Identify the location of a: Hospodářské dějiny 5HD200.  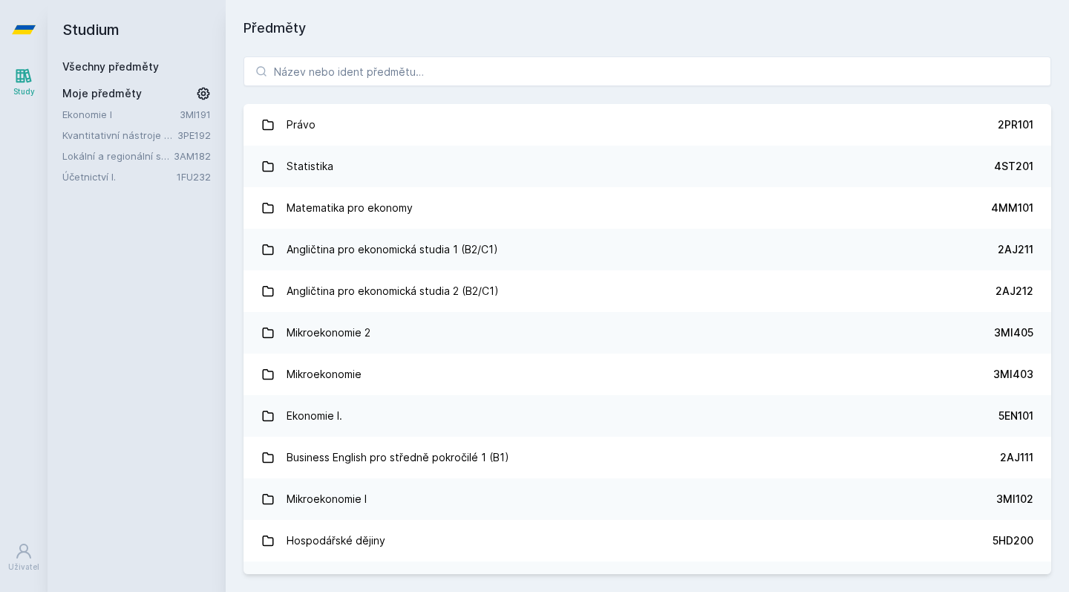
(647, 540).